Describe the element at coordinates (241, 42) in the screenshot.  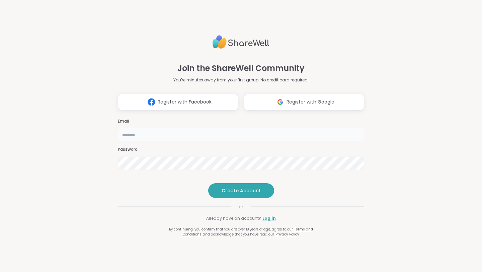
I see `img: ShareWell Logo` at that location.